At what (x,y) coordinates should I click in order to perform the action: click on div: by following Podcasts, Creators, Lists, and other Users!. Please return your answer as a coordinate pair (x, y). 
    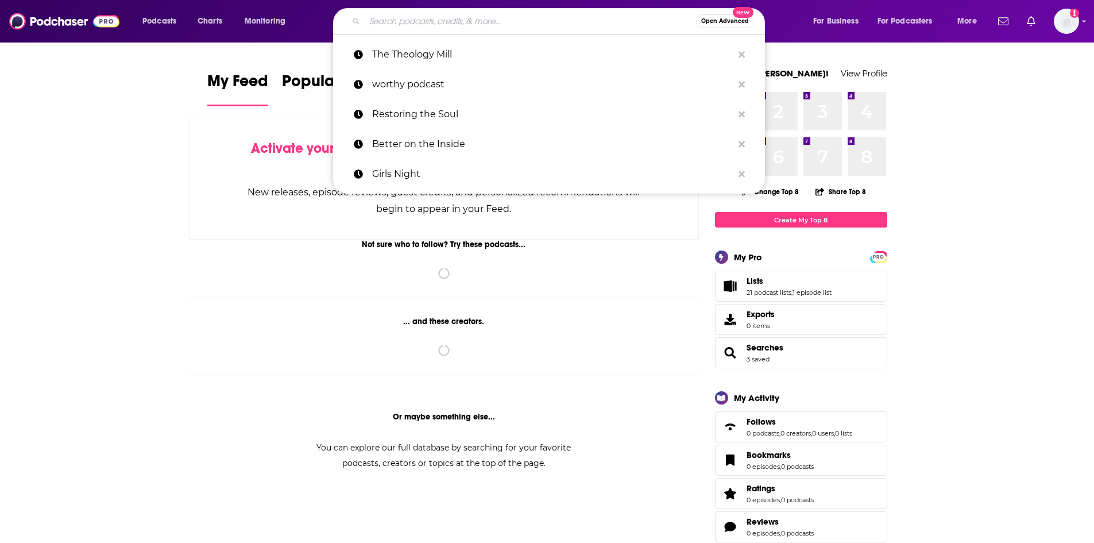
    Looking at the image, I should click on (444, 157).